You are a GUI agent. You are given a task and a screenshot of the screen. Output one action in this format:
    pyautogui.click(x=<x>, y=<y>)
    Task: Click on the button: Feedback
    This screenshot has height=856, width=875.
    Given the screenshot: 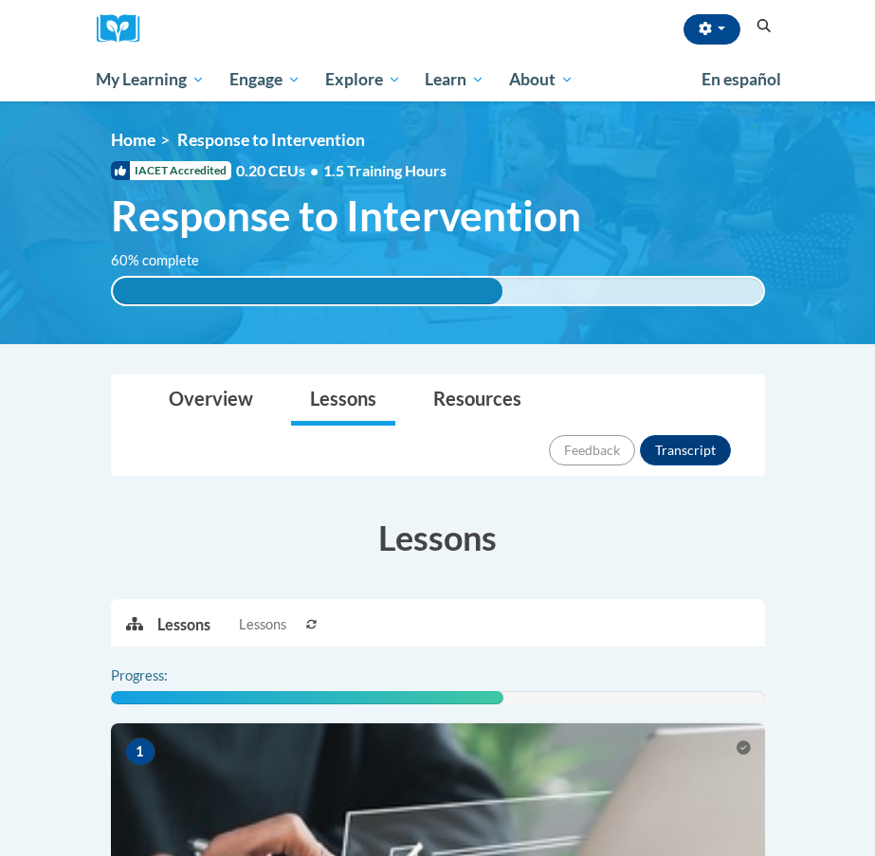 What is the action you would take?
    pyautogui.click(x=591, y=450)
    